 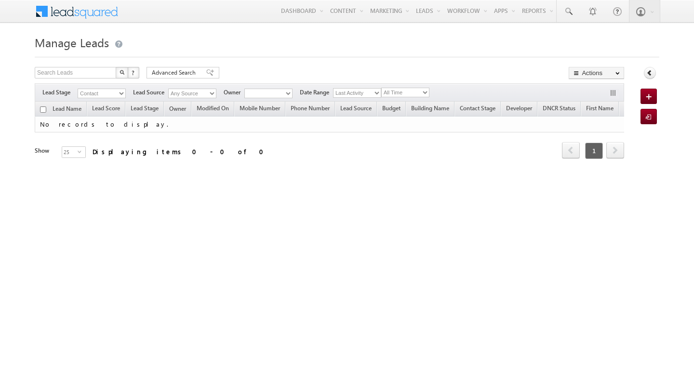 I want to click on span: DNCR Status, so click(x=559, y=108).